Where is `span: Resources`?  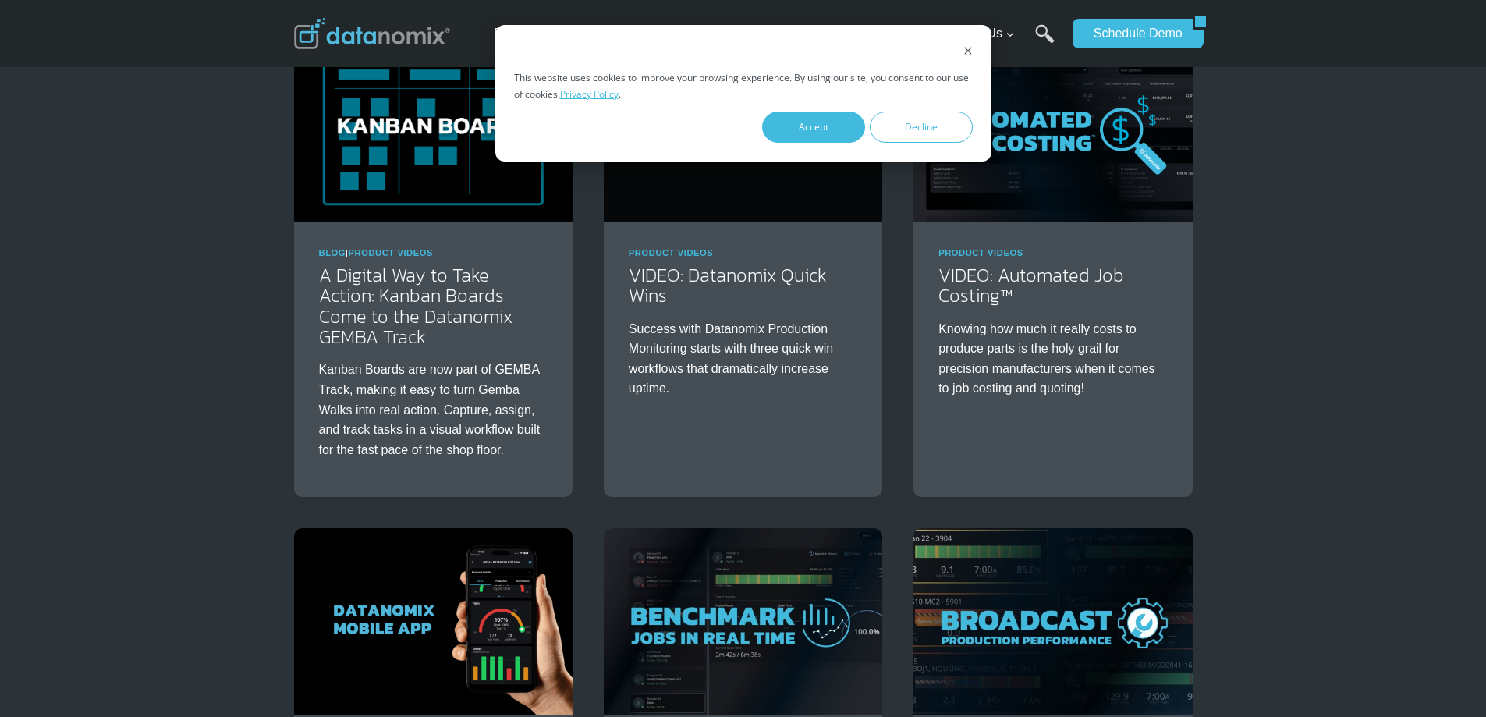
span: Resources is located at coordinates (725, 34).